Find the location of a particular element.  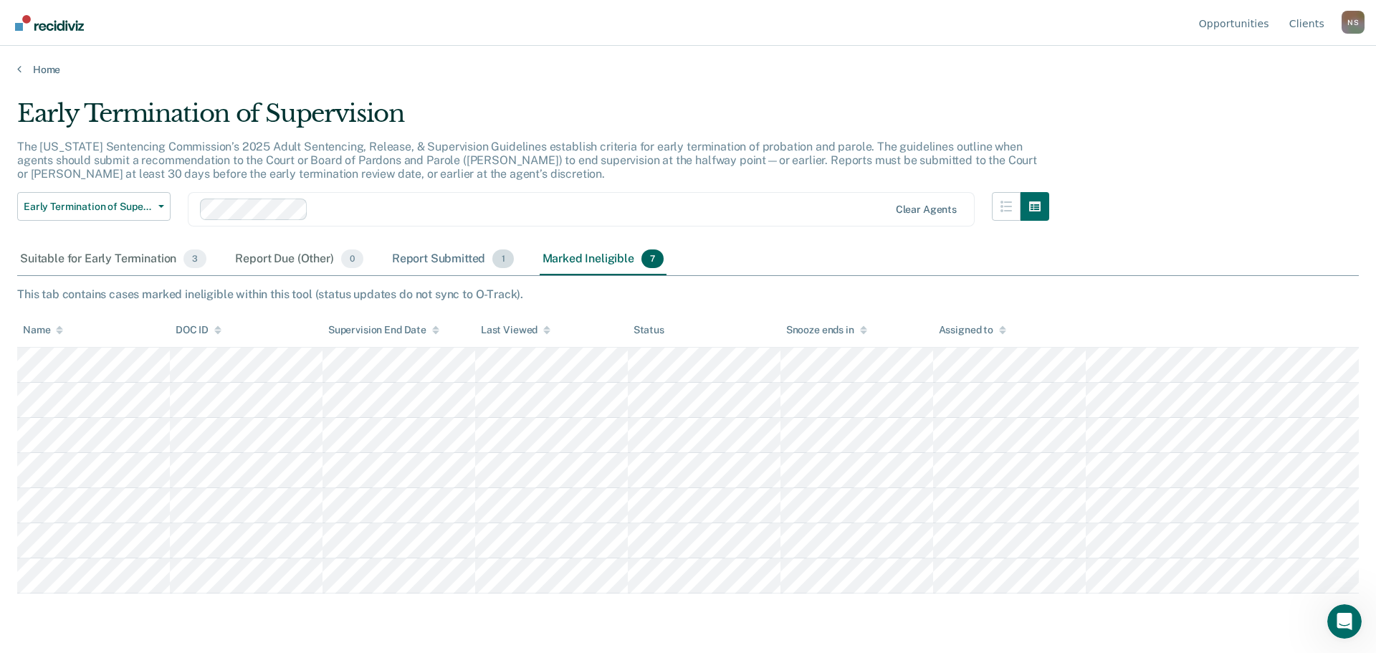

div: Suitable for Early Termination3 is located at coordinates (113, 259).